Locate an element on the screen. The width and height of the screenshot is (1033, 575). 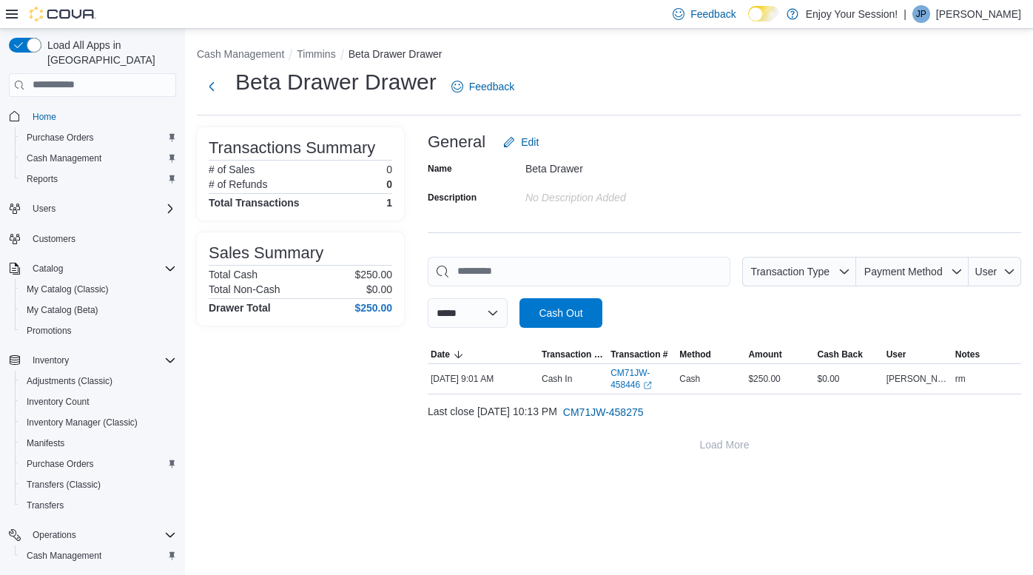
button: User is located at coordinates (994, 271).